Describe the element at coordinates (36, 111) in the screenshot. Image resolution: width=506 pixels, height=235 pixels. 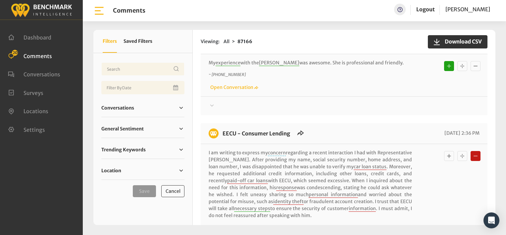
I see `span: Locations` at that location.